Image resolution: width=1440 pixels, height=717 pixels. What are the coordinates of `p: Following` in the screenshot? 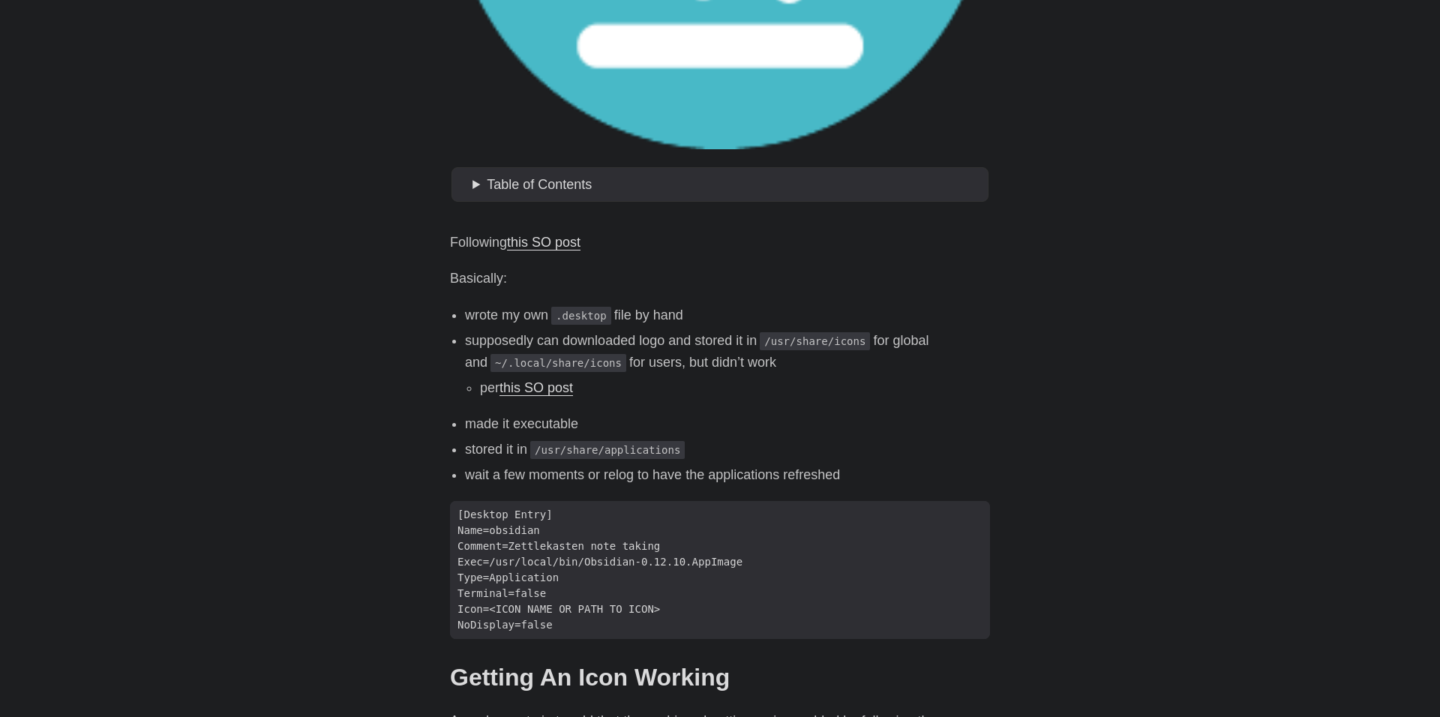 It's located at (720, 242).